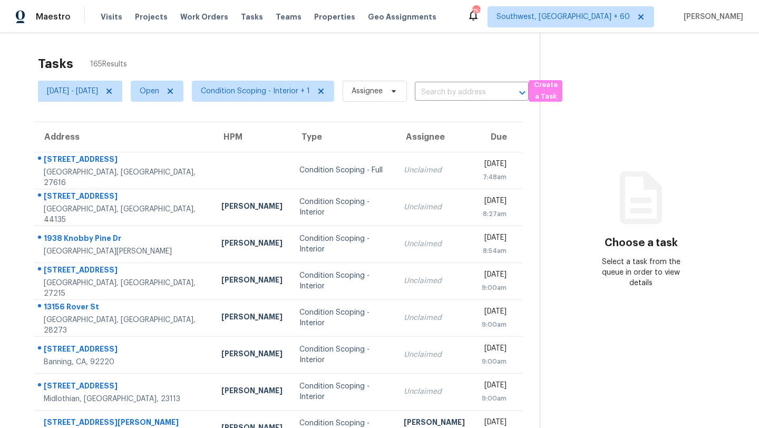  I want to click on input: Search by address, so click(457, 92).